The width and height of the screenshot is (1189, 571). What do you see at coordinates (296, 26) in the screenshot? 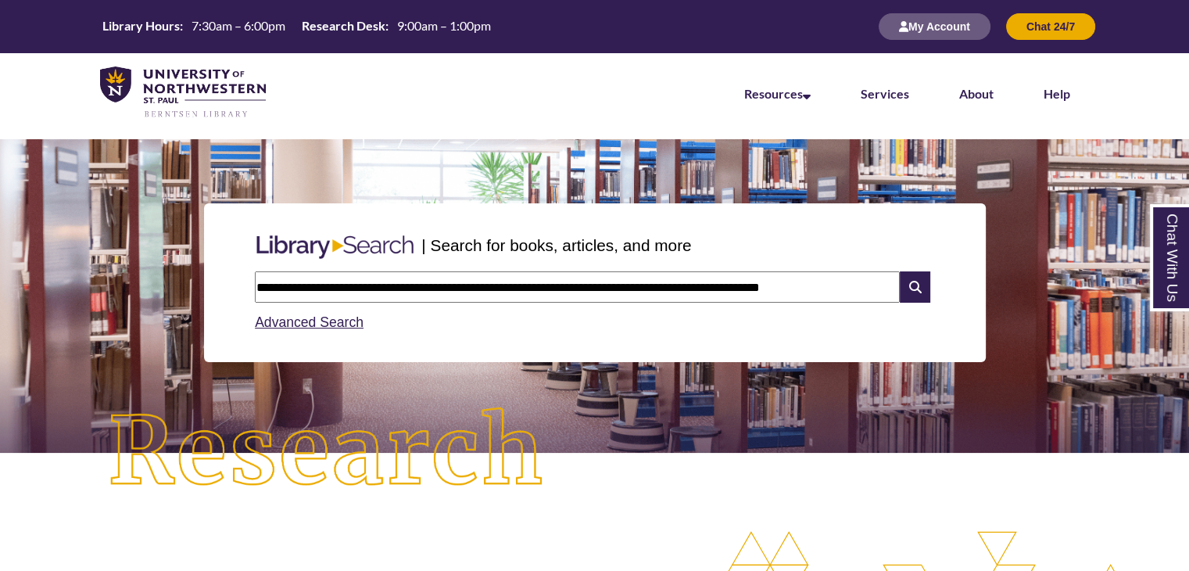
I see `table: Hours Today` at bounding box center [296, 26].